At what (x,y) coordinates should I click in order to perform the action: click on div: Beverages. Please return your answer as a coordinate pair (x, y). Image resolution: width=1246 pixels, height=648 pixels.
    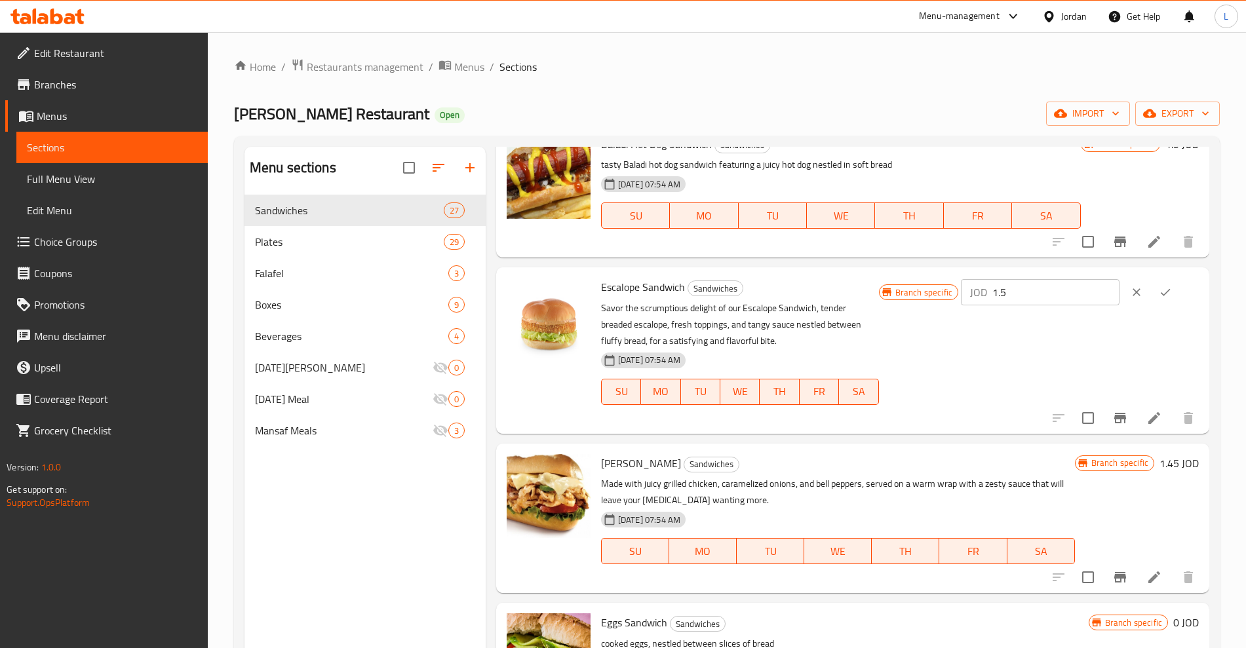
    Looking at the image, I should click on (351, 336).